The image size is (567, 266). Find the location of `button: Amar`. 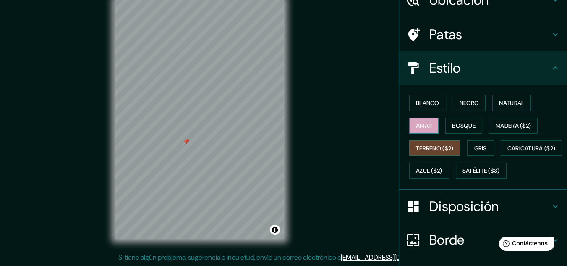

button: Amar is located at coordinates (424, 125).